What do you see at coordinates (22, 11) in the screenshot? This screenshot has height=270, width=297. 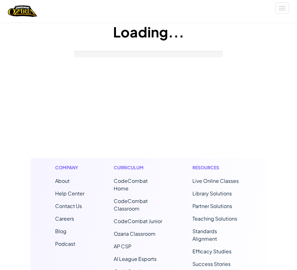 I see `img: Home` at bounding box center [22, 11].